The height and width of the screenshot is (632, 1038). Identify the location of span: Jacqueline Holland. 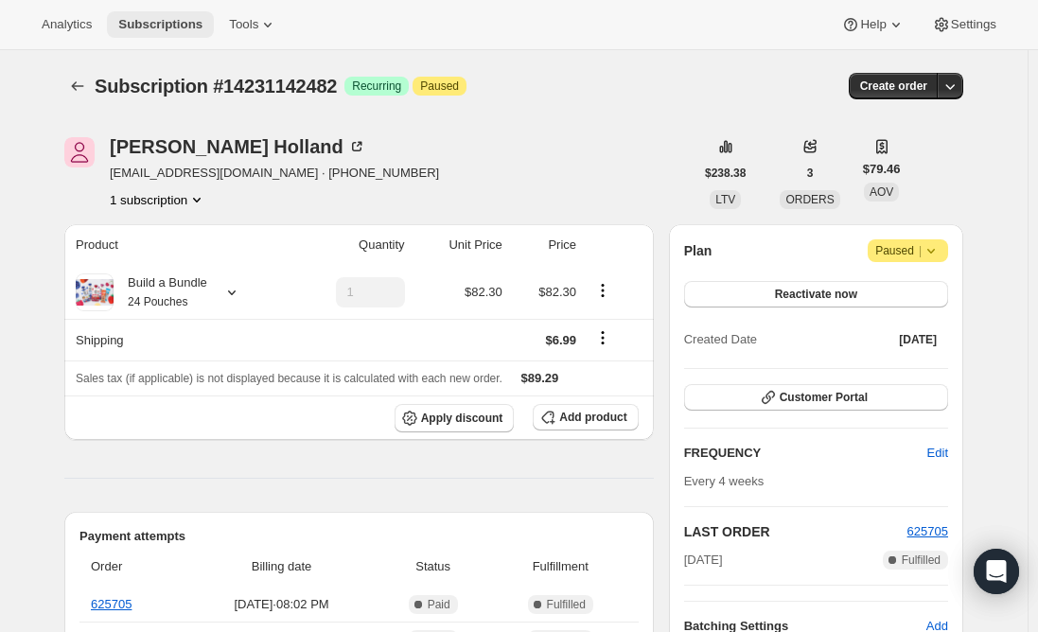
(79, 152).